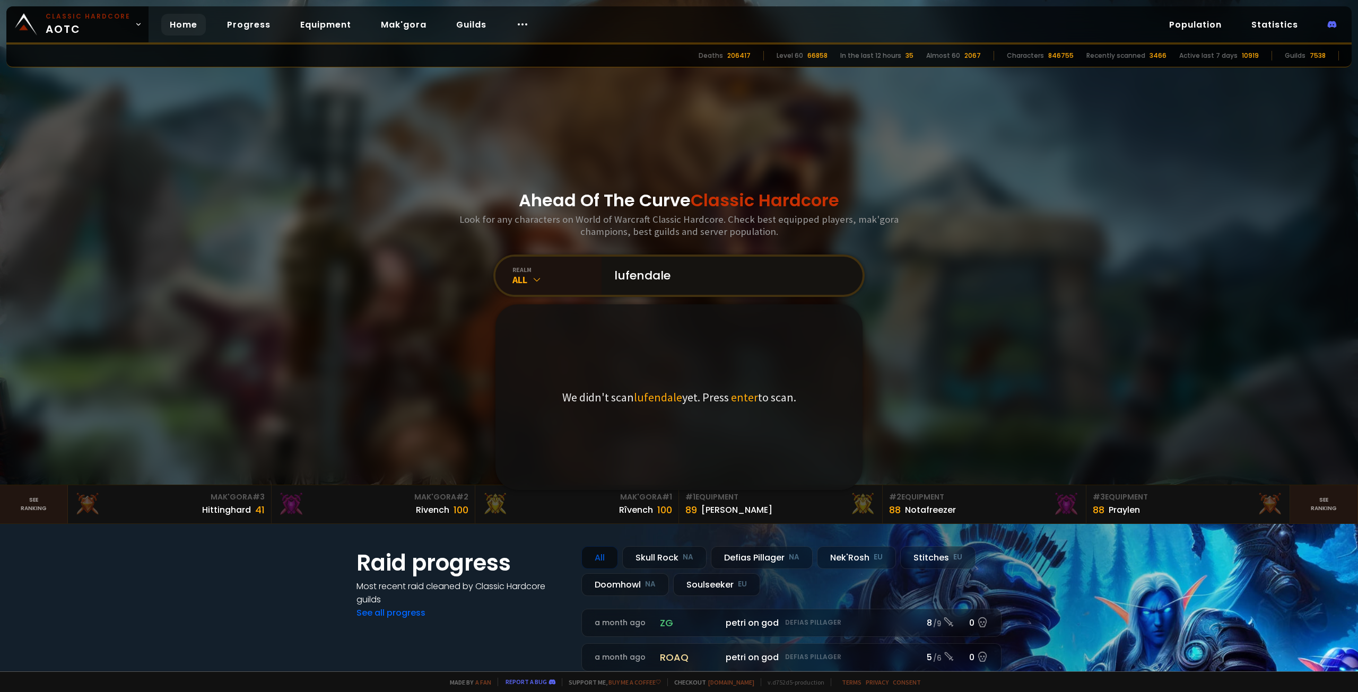 This screenshot has width=1358, height=692. I want to click on a: Privacy, so click(877, 682).